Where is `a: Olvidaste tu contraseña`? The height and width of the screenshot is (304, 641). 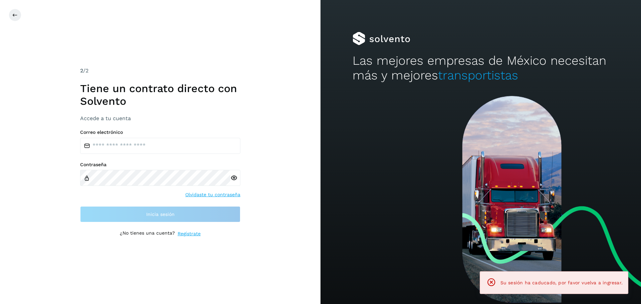 a: Olvidaste tu contraseña is located at coordinates (213, 195).